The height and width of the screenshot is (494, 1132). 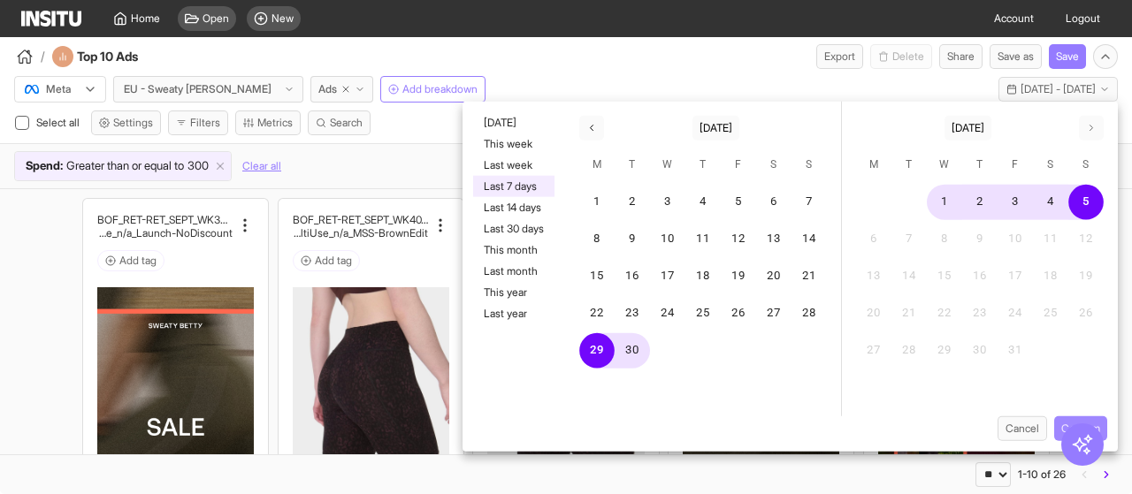 What do you see at coordinates (1022, 429) in the screenshot?
I see `button: Cancel` at bounding box center [1022, 429].